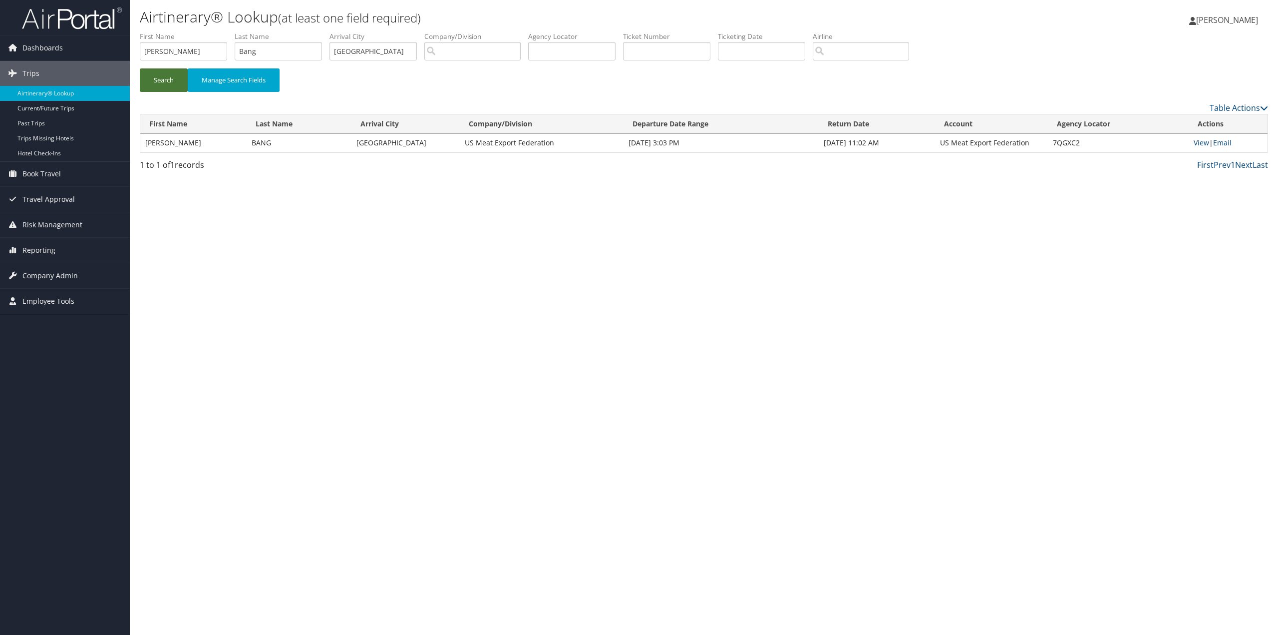  I want to click on span: 1, so click(172, 165).